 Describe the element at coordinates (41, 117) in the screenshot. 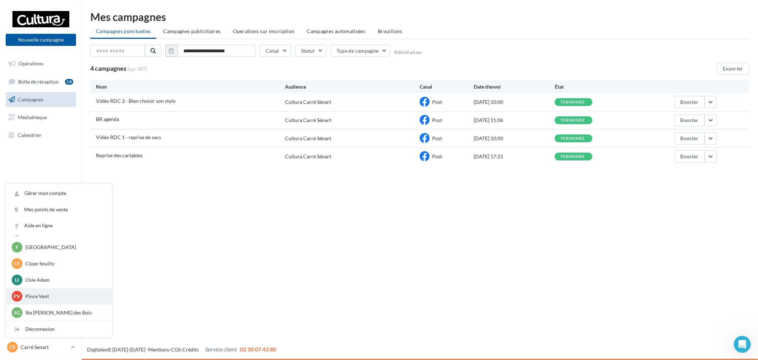

I see `a: Médiathèque` at that location.